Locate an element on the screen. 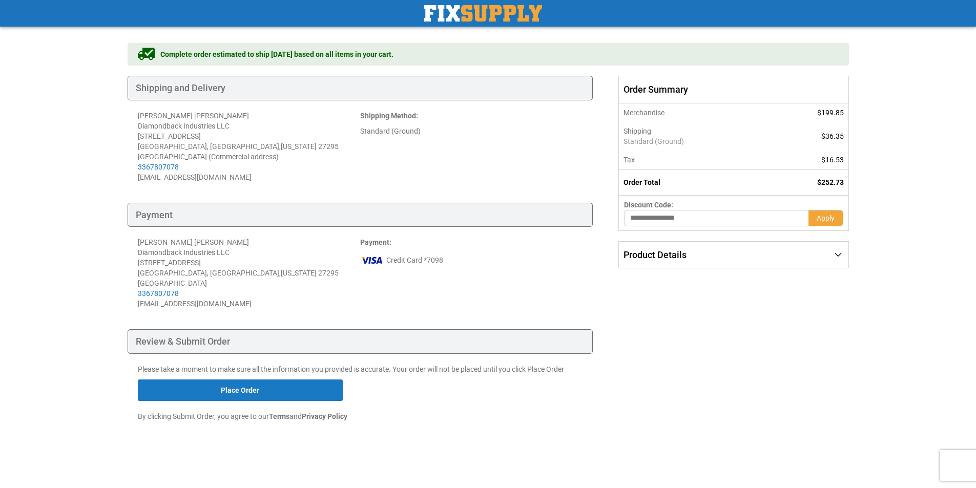 Image resolution: width=976 pixels, height=488 pixels. span: Shipping is located at coordinates (637, 131).